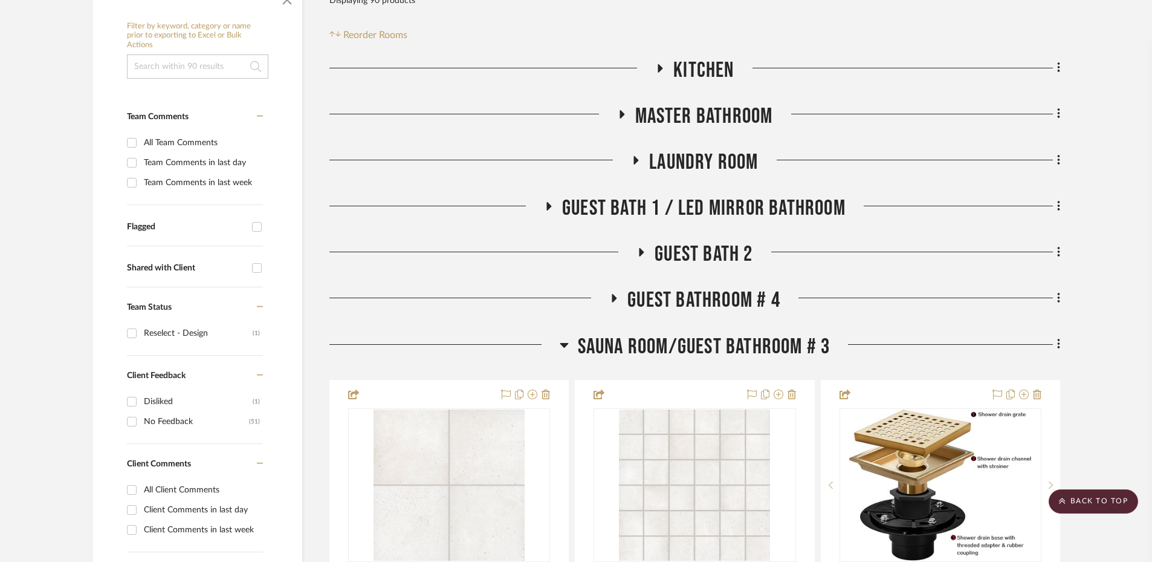  Describe the element at coordinates (704, 254) in the screenshot. I see `span: Guest Bath 2` at that location.